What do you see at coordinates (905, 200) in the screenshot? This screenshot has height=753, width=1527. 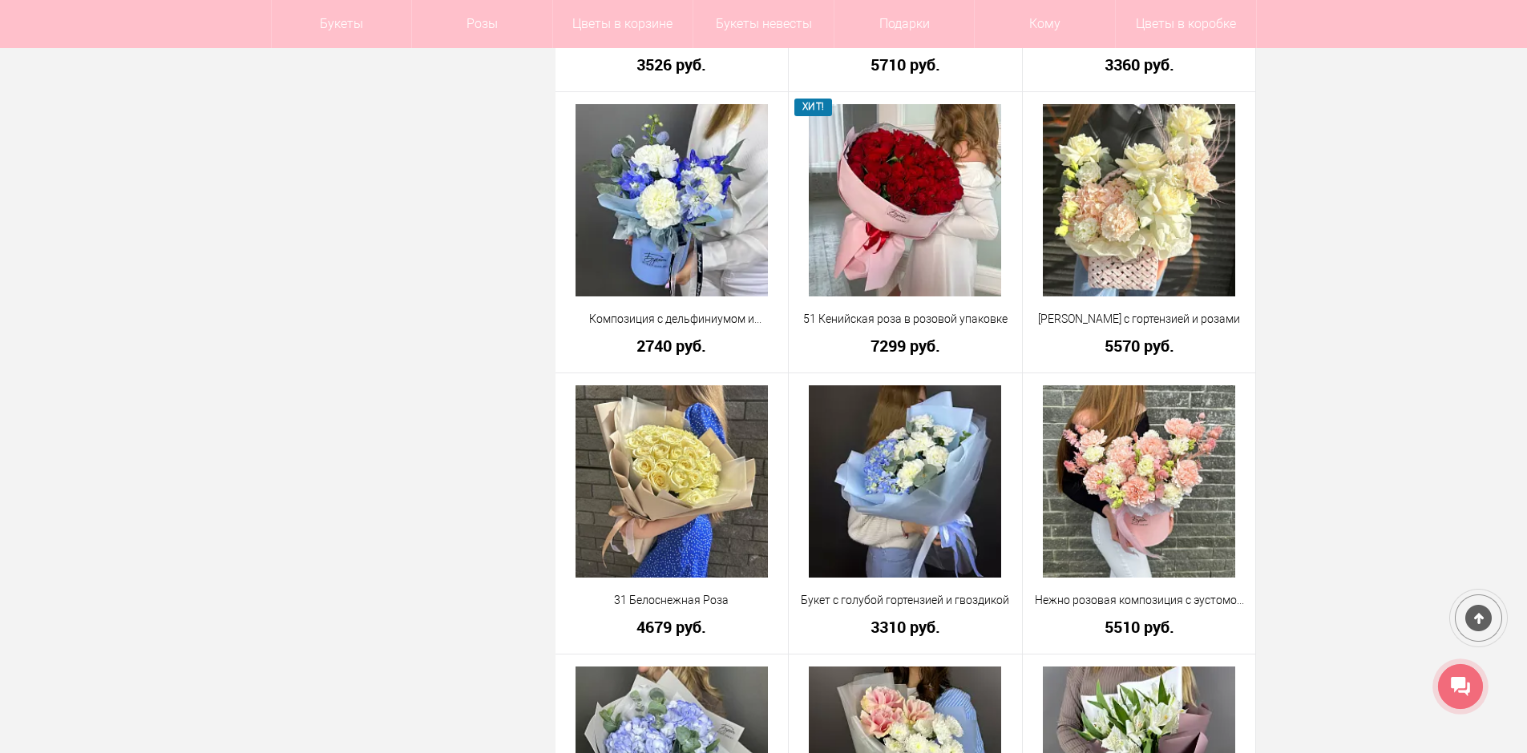 I see `img: 51 Кенийская роза в розовой упаковке` at bounding box center [905, 200].